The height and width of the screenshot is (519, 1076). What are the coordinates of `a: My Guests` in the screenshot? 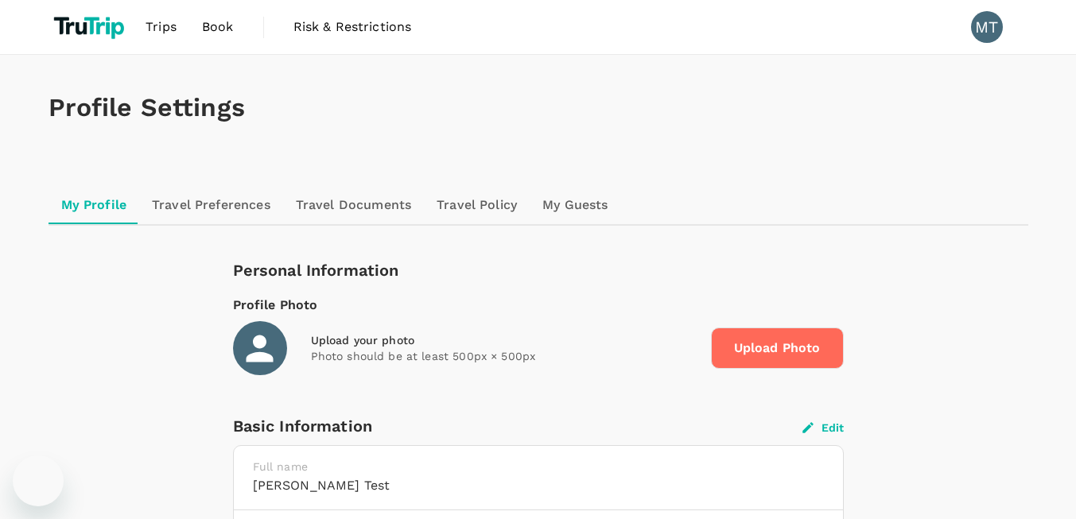 It's located at (575, 205).